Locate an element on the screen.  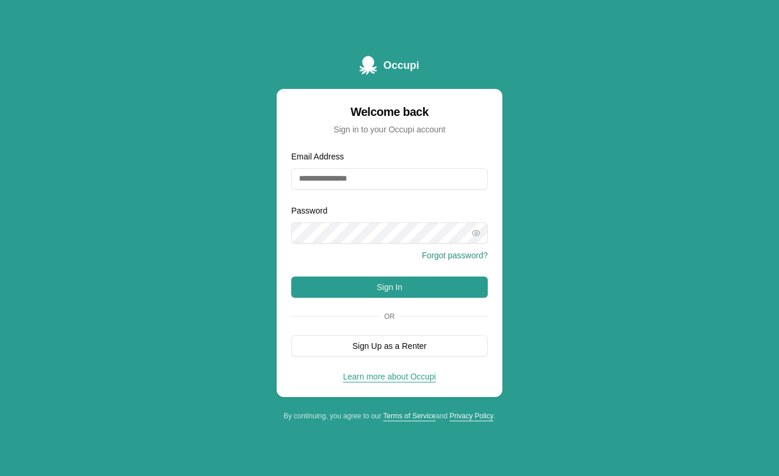
div: Welcome back is located at coordinates (389, 112).